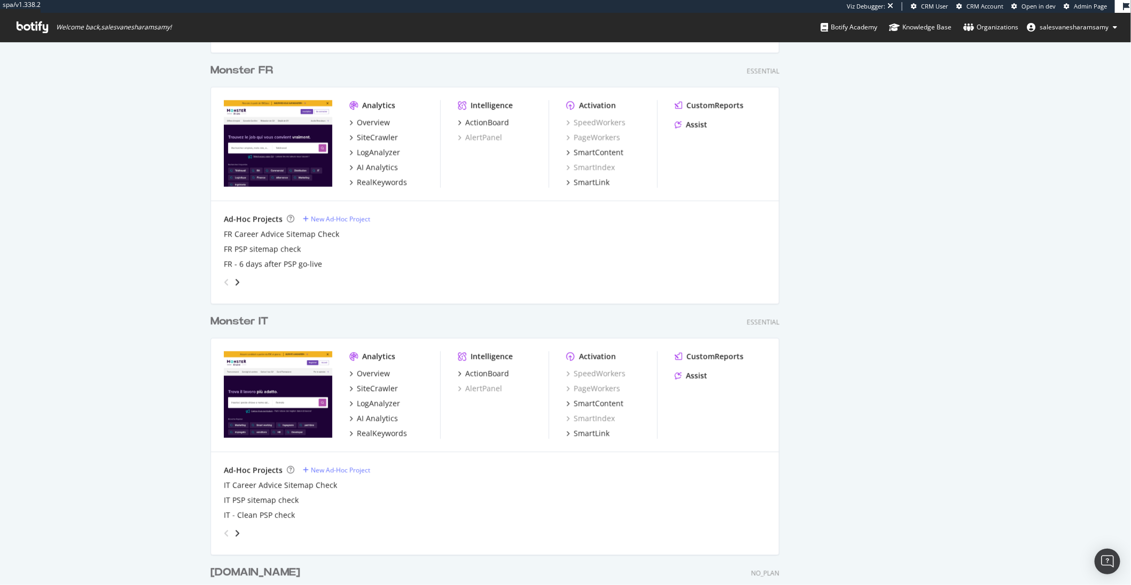 This screenshot has width=1131, height=585. I want to click on div: Open Intercom Messenger, so click(1108, 562).